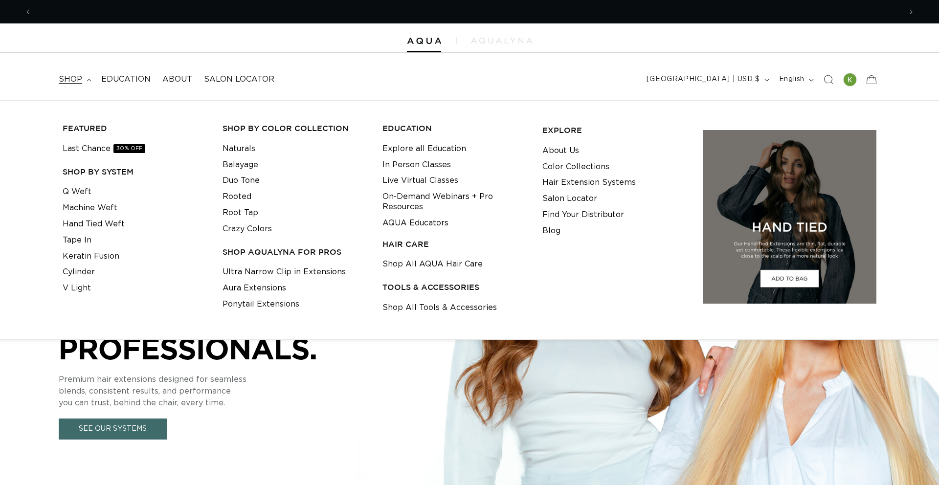  I want to click on a: Hand Tied Weft, so click(93, 224).